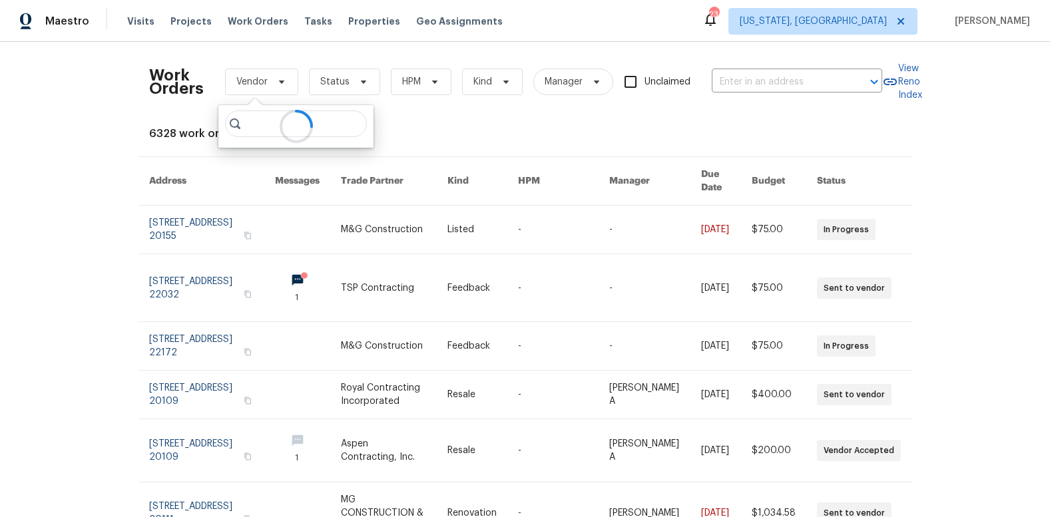 The height and width of the screenshot is (517, 1050). What do you see at coordinates (716, 181) in the screenshot?
I see `th: Due Date` at bounding box center [716, 181].